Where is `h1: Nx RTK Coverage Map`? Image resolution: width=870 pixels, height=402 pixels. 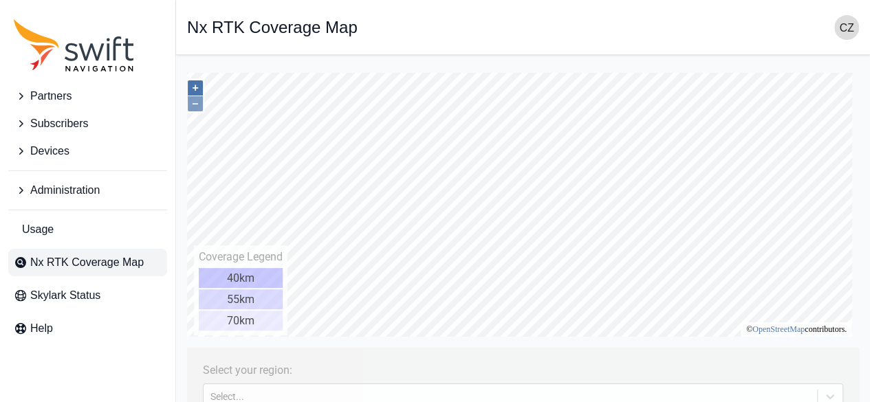
h1: Nx RTK Coverage Map is located at coordinates (272, 27).